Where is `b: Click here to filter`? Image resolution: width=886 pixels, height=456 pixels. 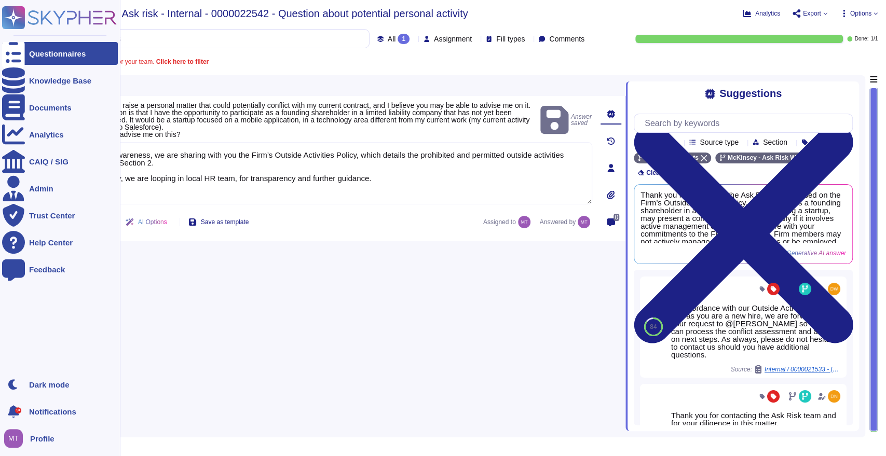
b: Click here to filter is located at coordinates (181, 62).